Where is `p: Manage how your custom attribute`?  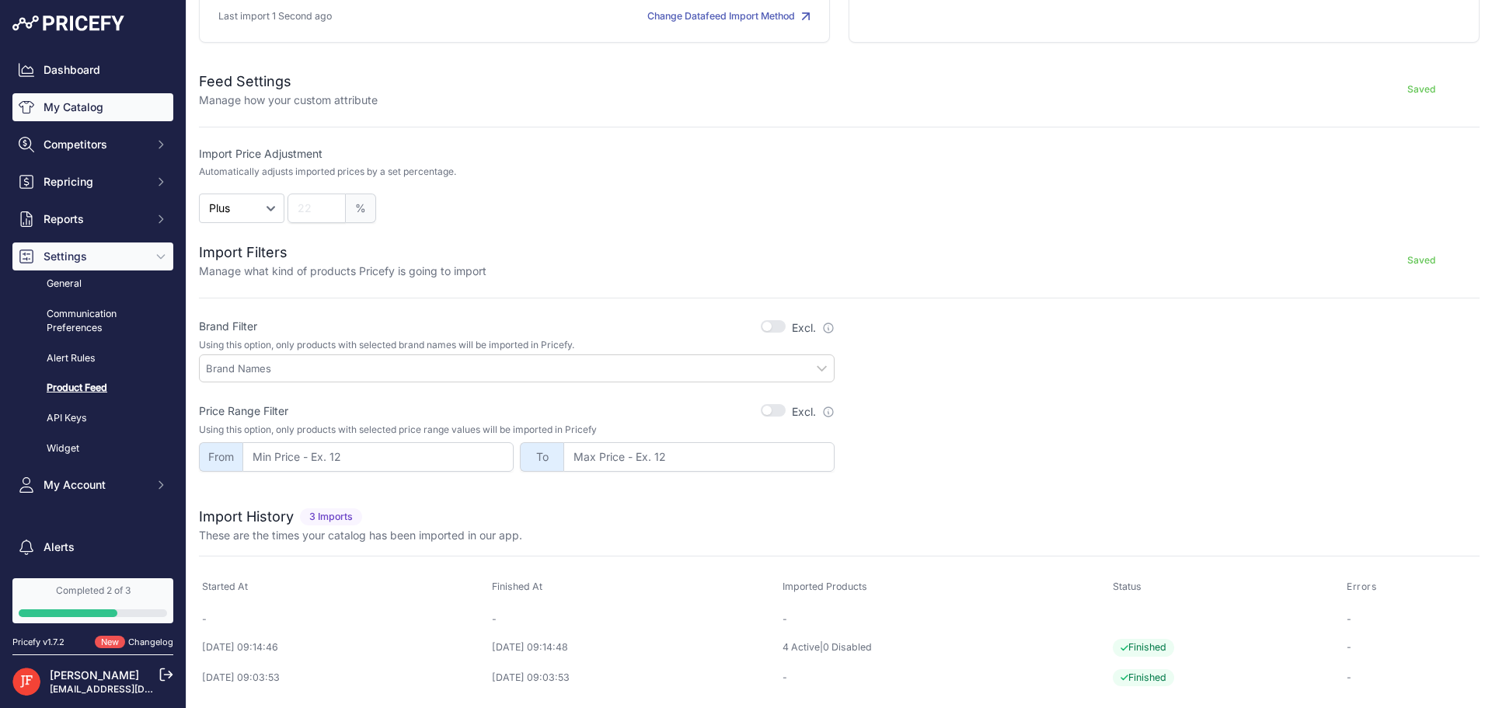
p: Manage how your custom attribute is located at coordinates (288, 100).